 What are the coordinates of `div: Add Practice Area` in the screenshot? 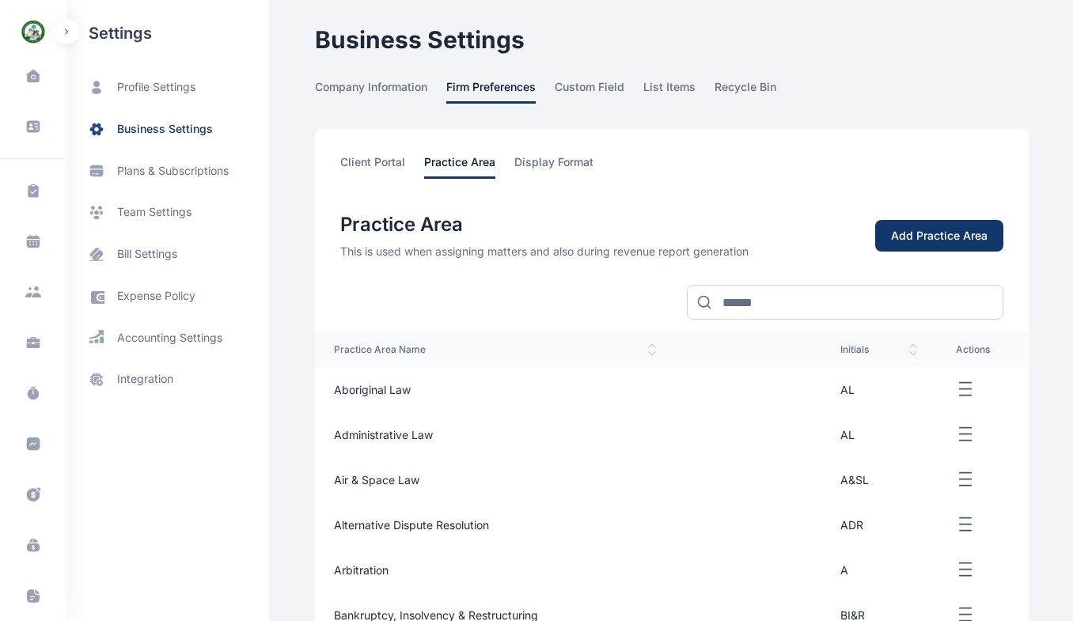 It's located at (939, 236).